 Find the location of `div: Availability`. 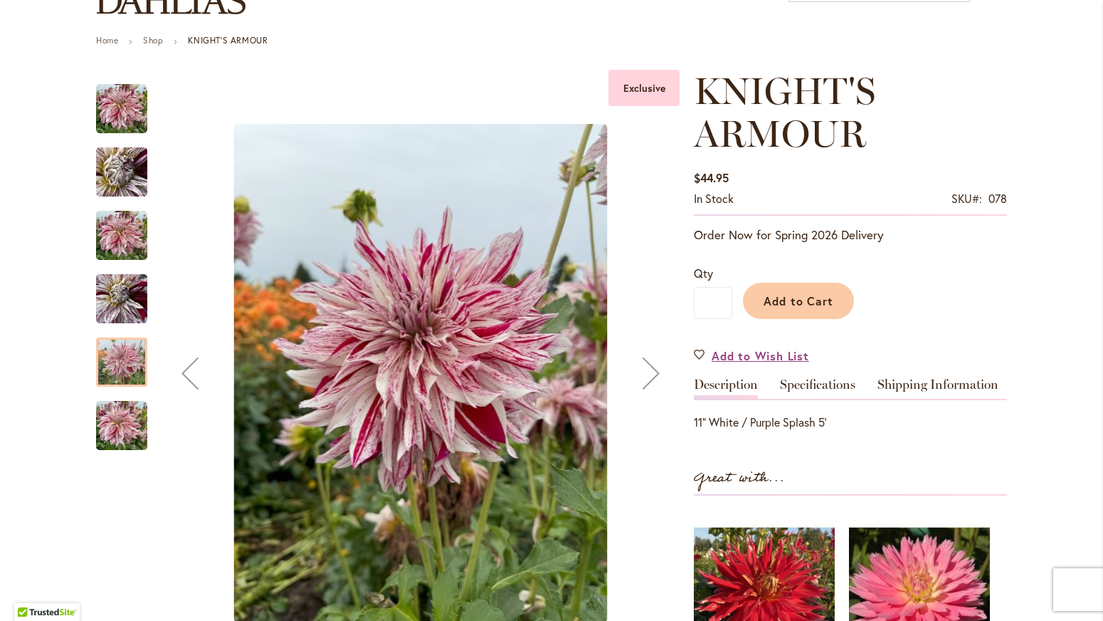

div: Availability is located at coordinates (714, 199).